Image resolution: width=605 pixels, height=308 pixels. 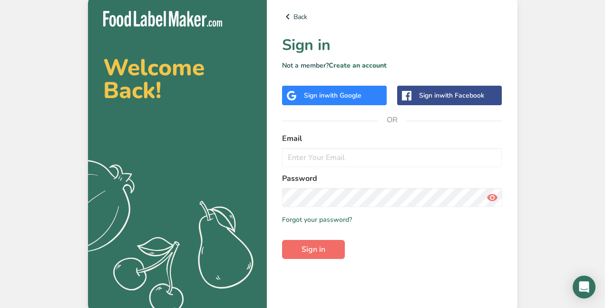 What do you see at coordinates (357, 65) in the screenshot?
I see `a: Create an account` at bounding box center [357, 65].